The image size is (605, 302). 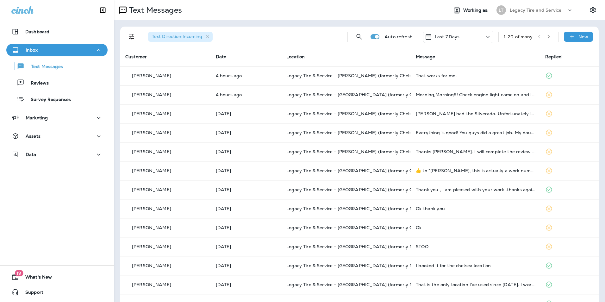 What do you see at coordinates (57, 83) in the screenshot?
I see `button: Reviews` at bounding box center [57, 83].